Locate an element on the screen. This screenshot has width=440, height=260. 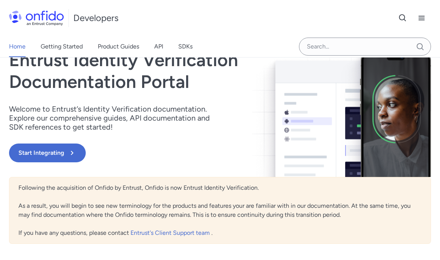
button: Open navigation menu button is located at coordinates (421, 18).